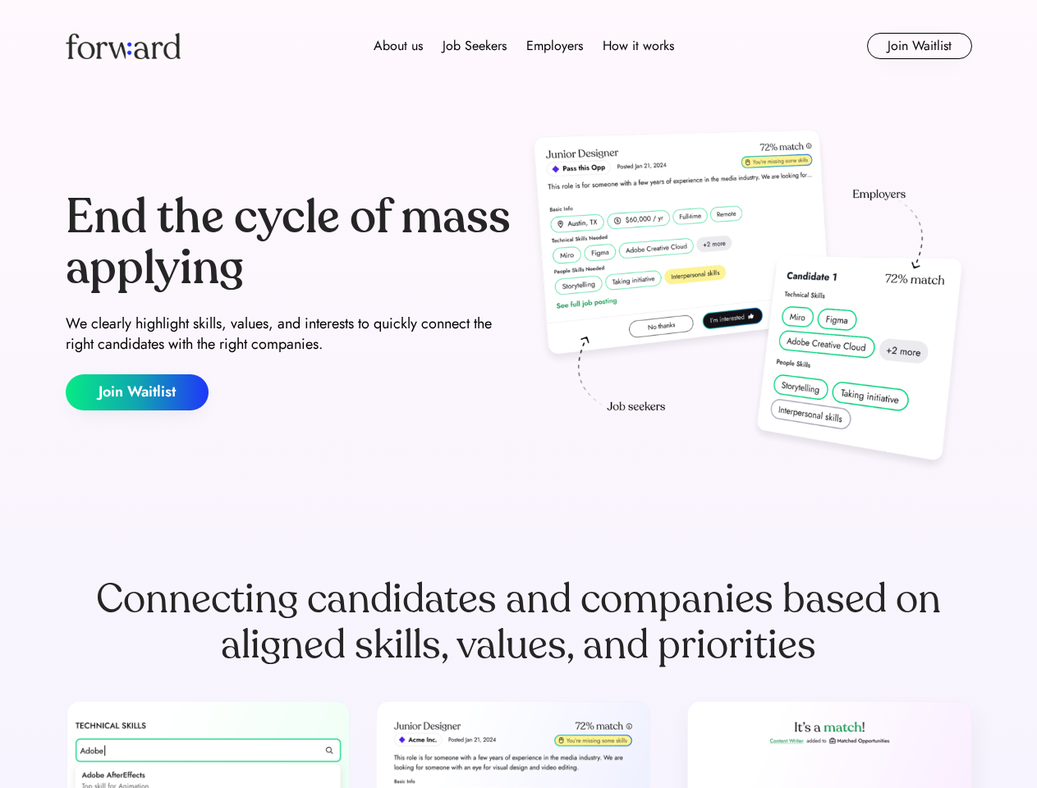 The width and height of the screenshot is (1037, 788). I want to click on div: How it works, so click(638, 46).